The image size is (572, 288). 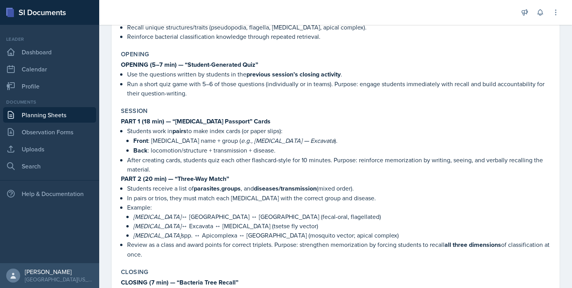 I want to click on strong: parasites, so click(x=207, y=188).